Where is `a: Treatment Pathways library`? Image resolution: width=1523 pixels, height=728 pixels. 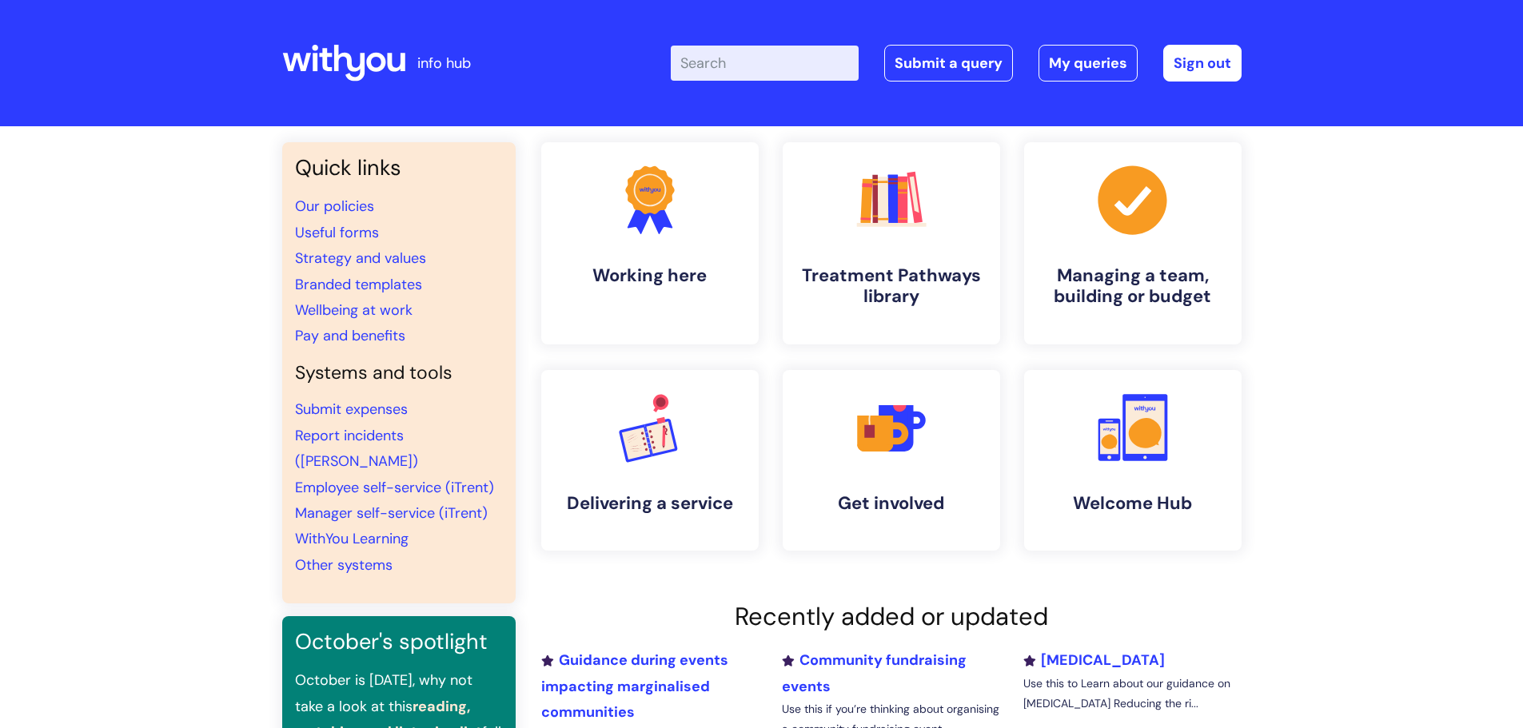
a: Treatment Pathways library is located at coordinates (892, 243).